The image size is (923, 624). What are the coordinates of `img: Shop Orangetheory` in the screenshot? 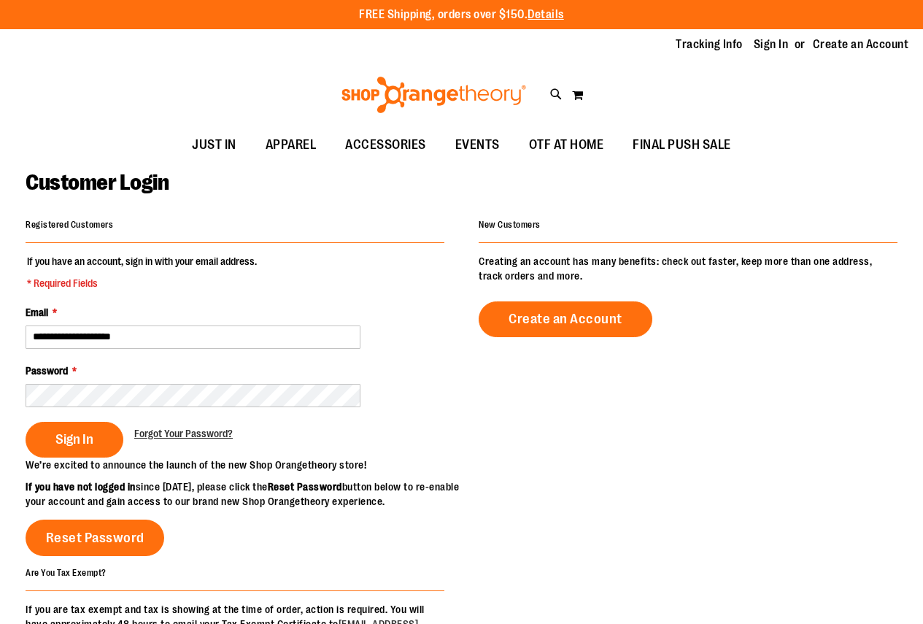 It's located at (433, 95).